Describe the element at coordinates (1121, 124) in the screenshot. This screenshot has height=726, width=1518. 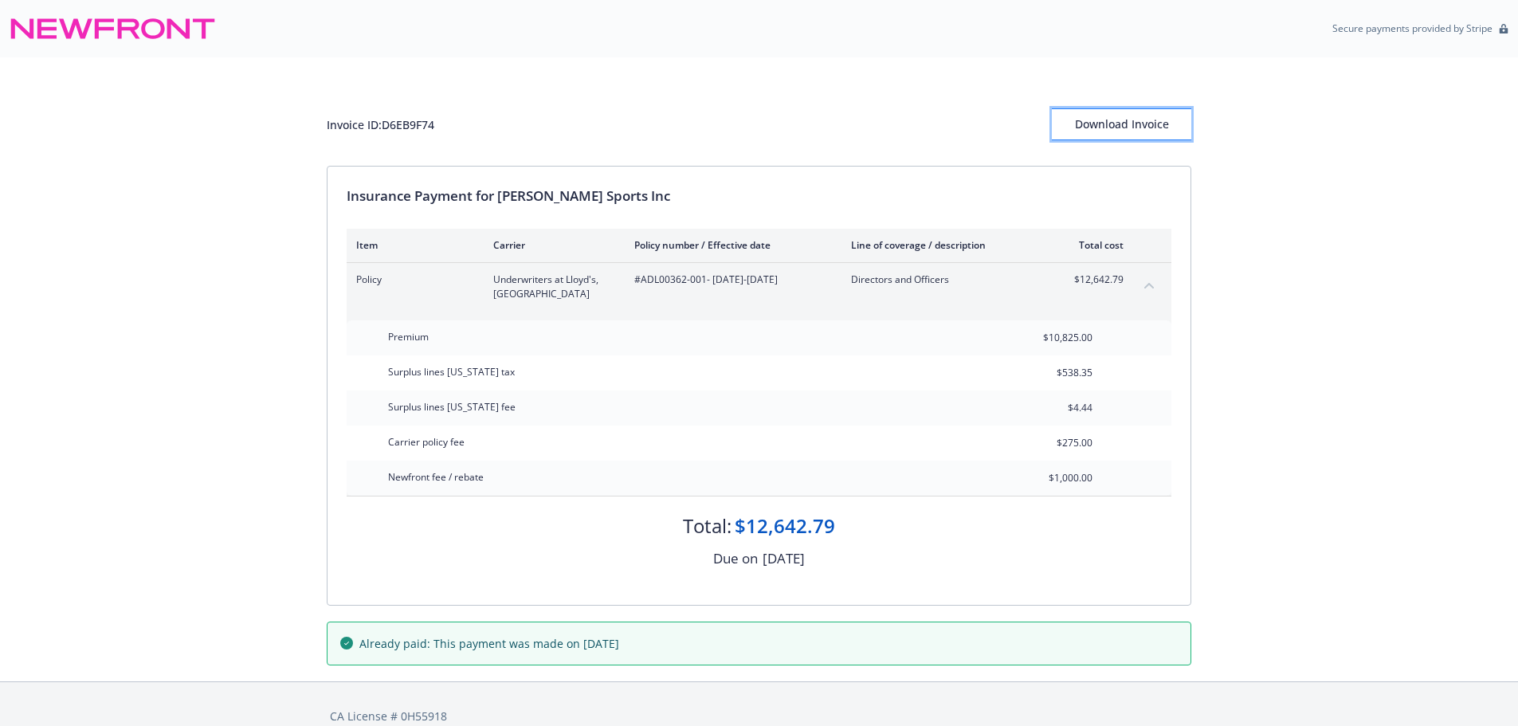
I see `button: Download Invoice` at that location.